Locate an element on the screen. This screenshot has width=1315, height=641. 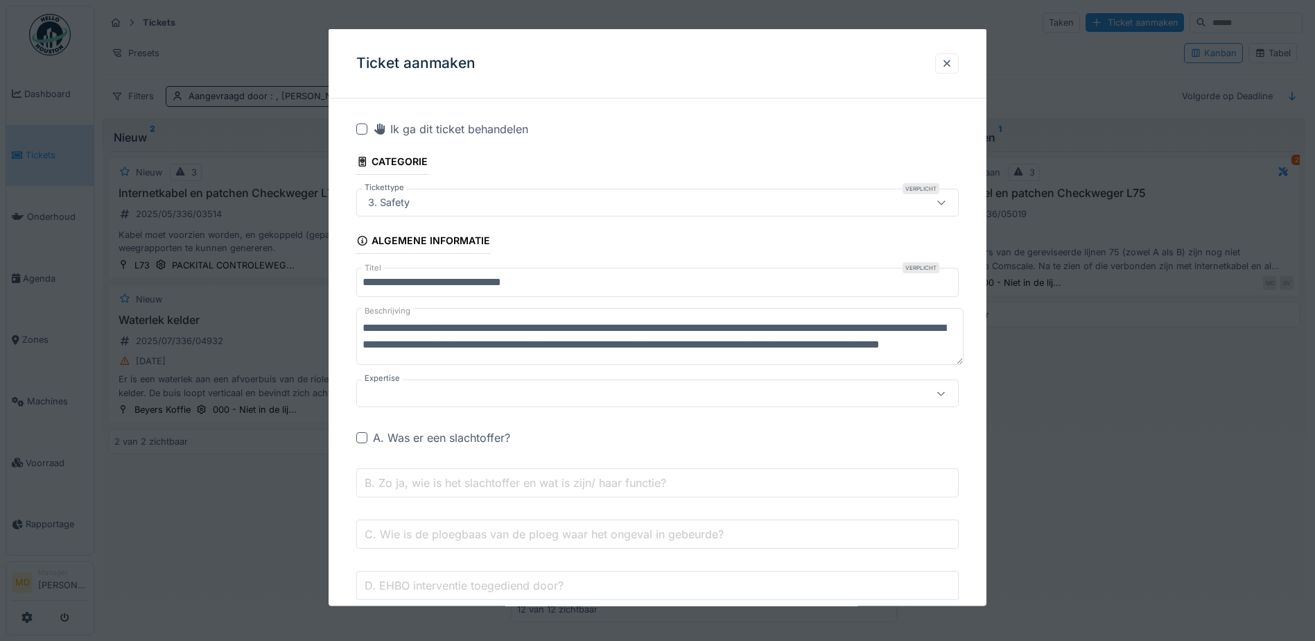
label: Beschrijving is located at coordinates (388, 311).